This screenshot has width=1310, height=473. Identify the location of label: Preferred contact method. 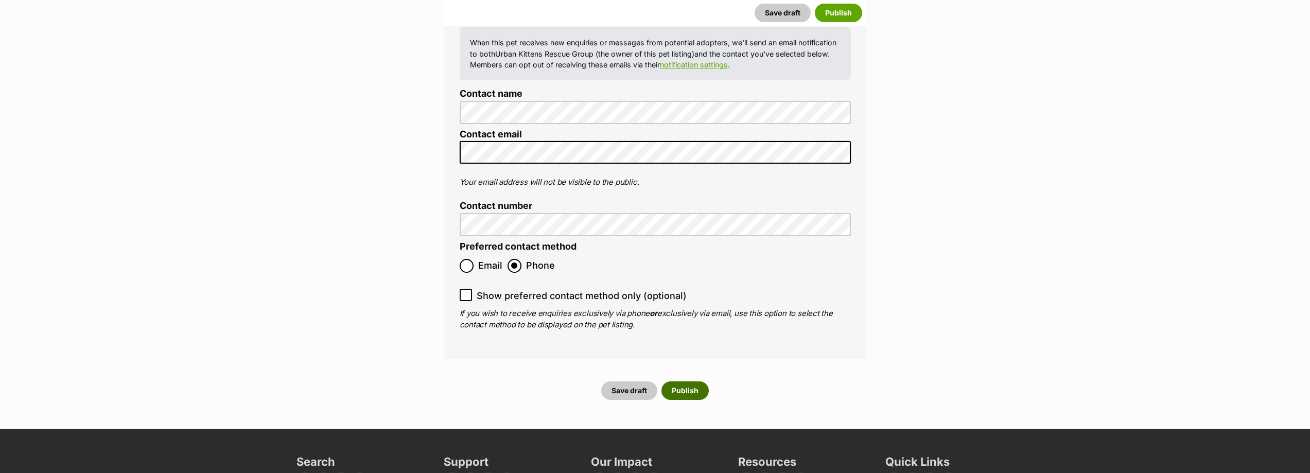
(518, 247).